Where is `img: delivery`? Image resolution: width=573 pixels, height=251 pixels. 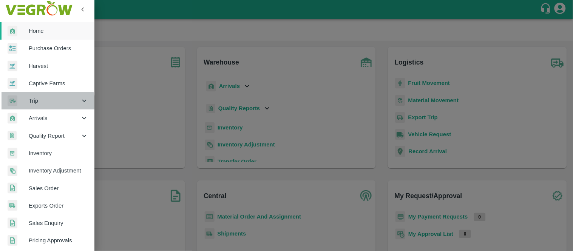
img: delivery is located at coordinates (12, 101).